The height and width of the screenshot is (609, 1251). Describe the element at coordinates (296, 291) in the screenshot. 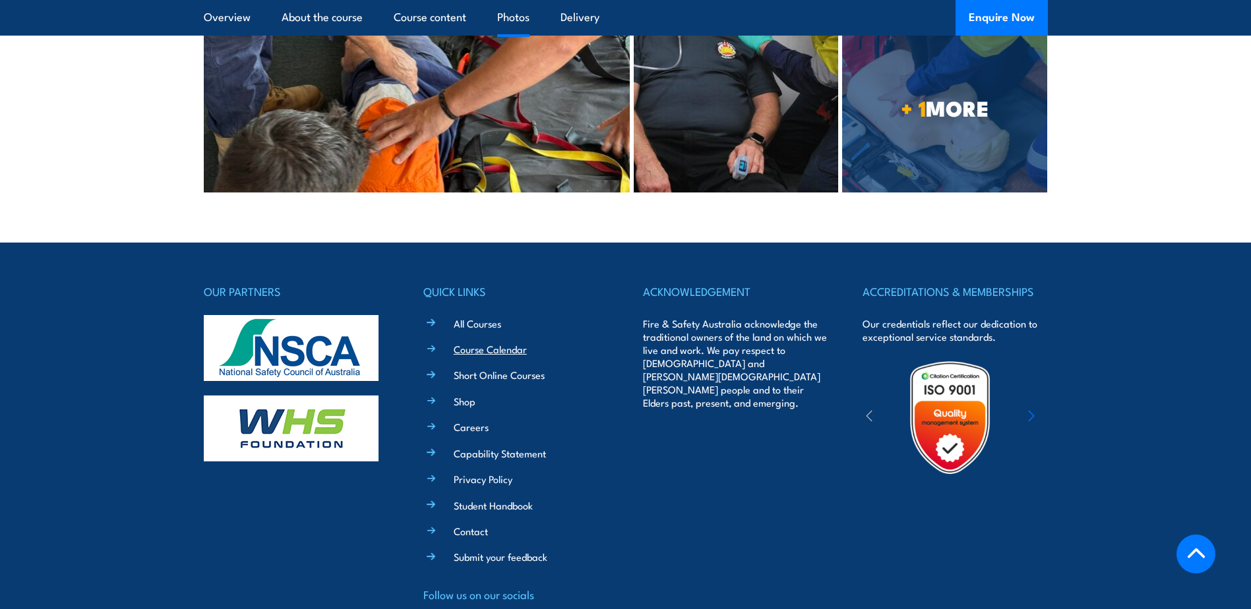

I see `h4: OUR PARTNERS` at that location.